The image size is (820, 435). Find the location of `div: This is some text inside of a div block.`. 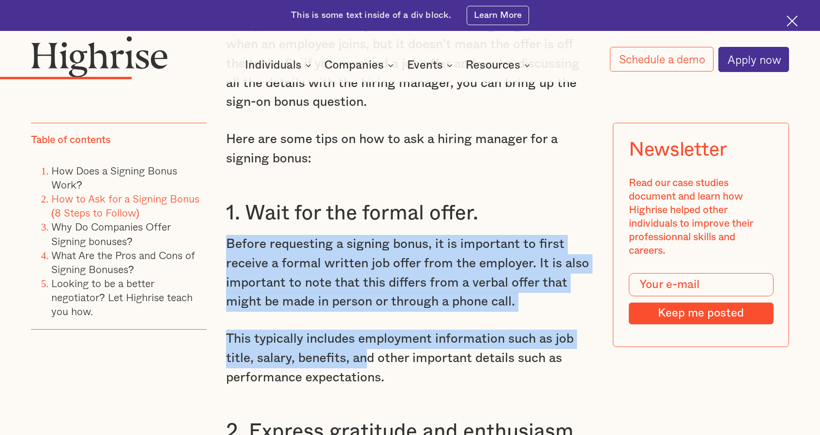

div: This is some text inside of a div block. is located at coordinates (371, 15).